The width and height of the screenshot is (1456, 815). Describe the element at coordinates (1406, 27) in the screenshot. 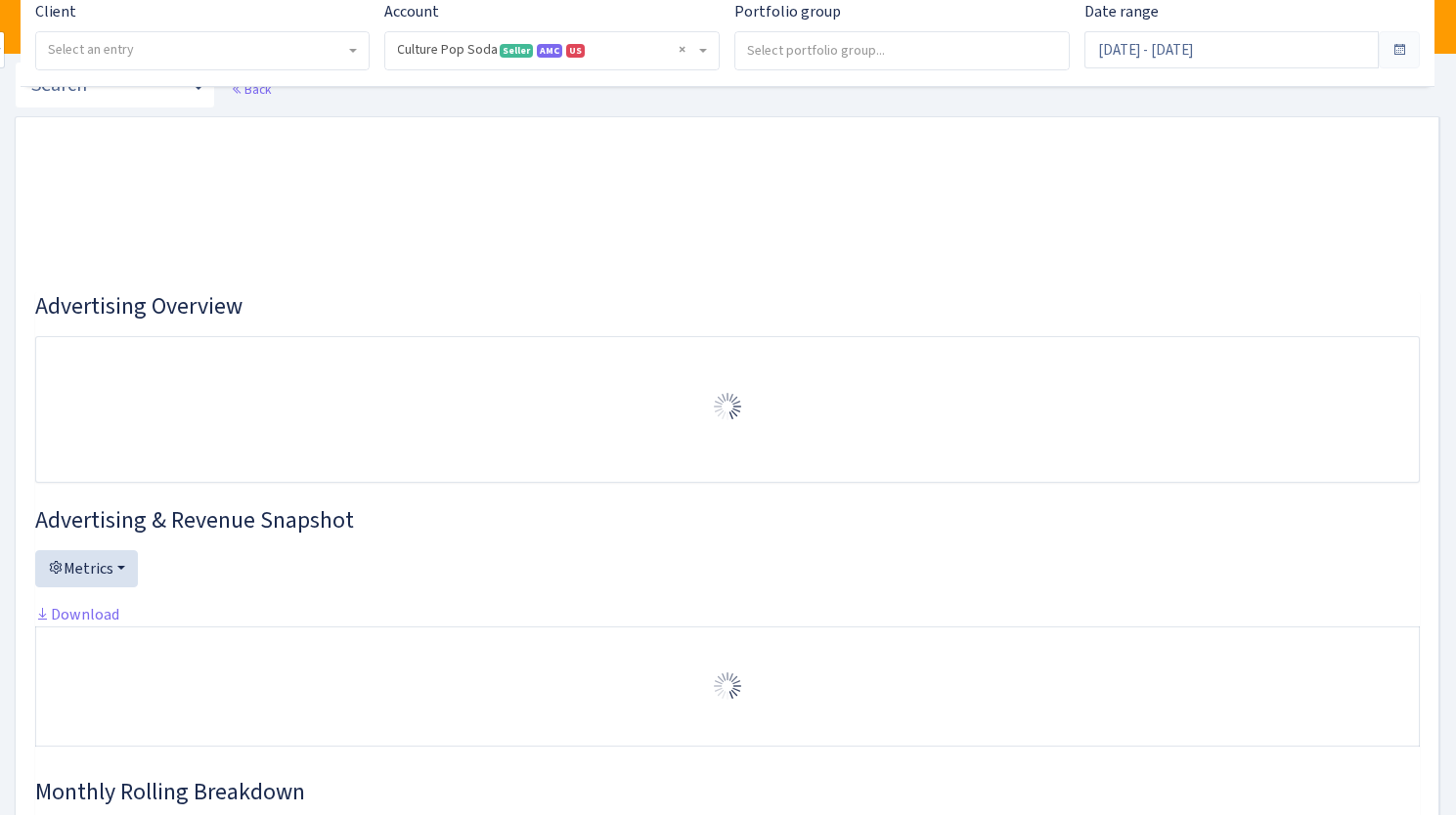

I see `img: Andrew` at that location.